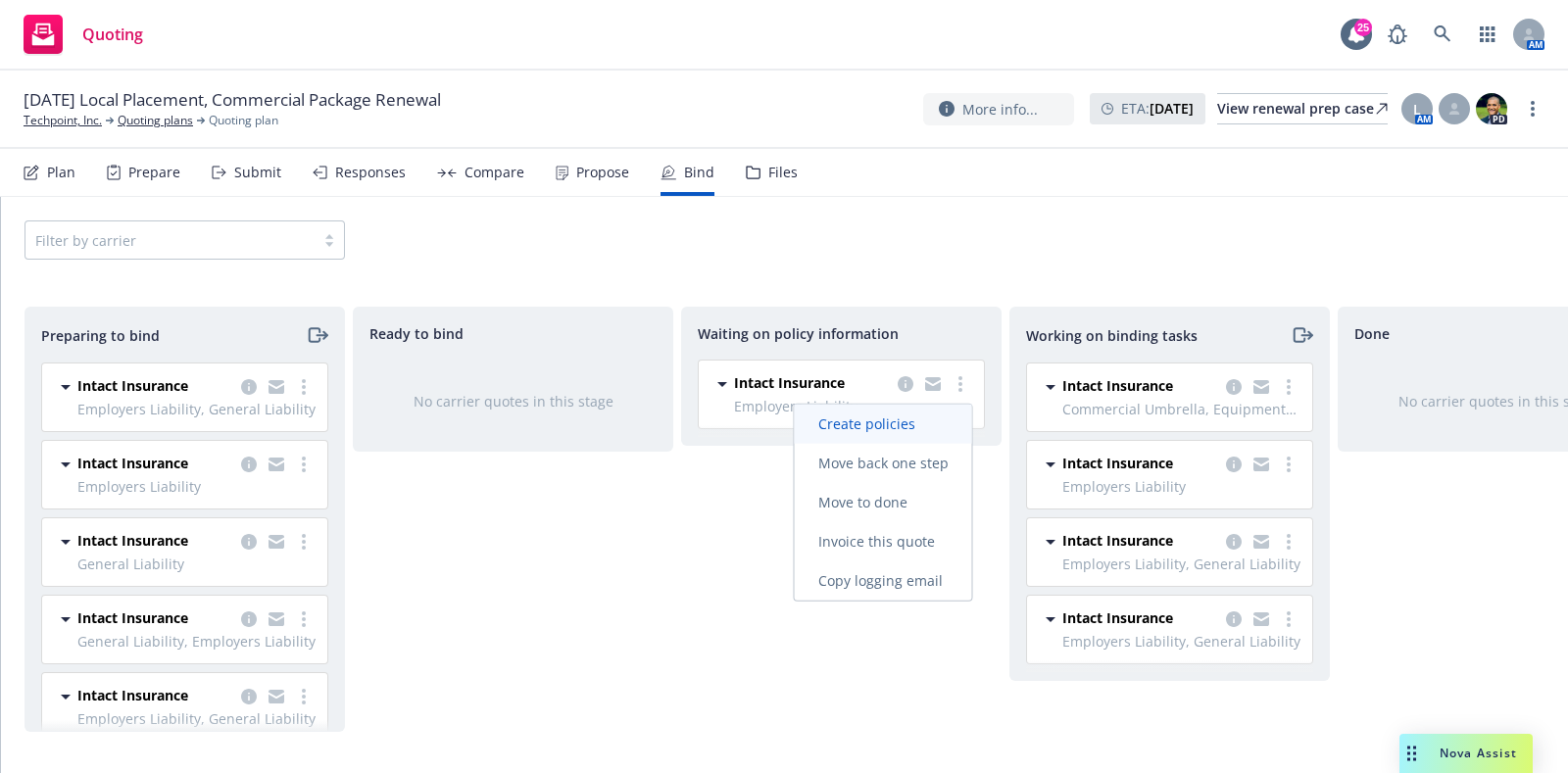  I want to click on span: Preparing to bind, so click(100, 335).